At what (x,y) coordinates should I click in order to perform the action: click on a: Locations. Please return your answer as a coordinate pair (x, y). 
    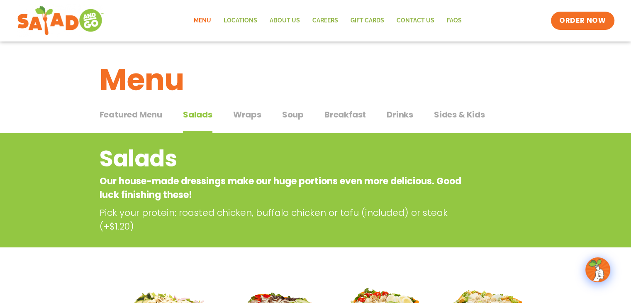
    Looking at the image, I should click on (240, 21).